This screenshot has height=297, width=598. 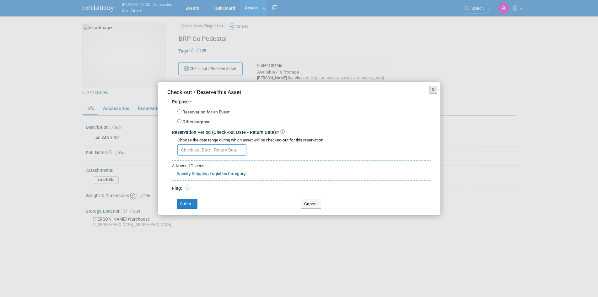 What do you see at coordinates (311, 204) in the screenshot?
I see `button: Cancel` at bounding box center [311, 204].